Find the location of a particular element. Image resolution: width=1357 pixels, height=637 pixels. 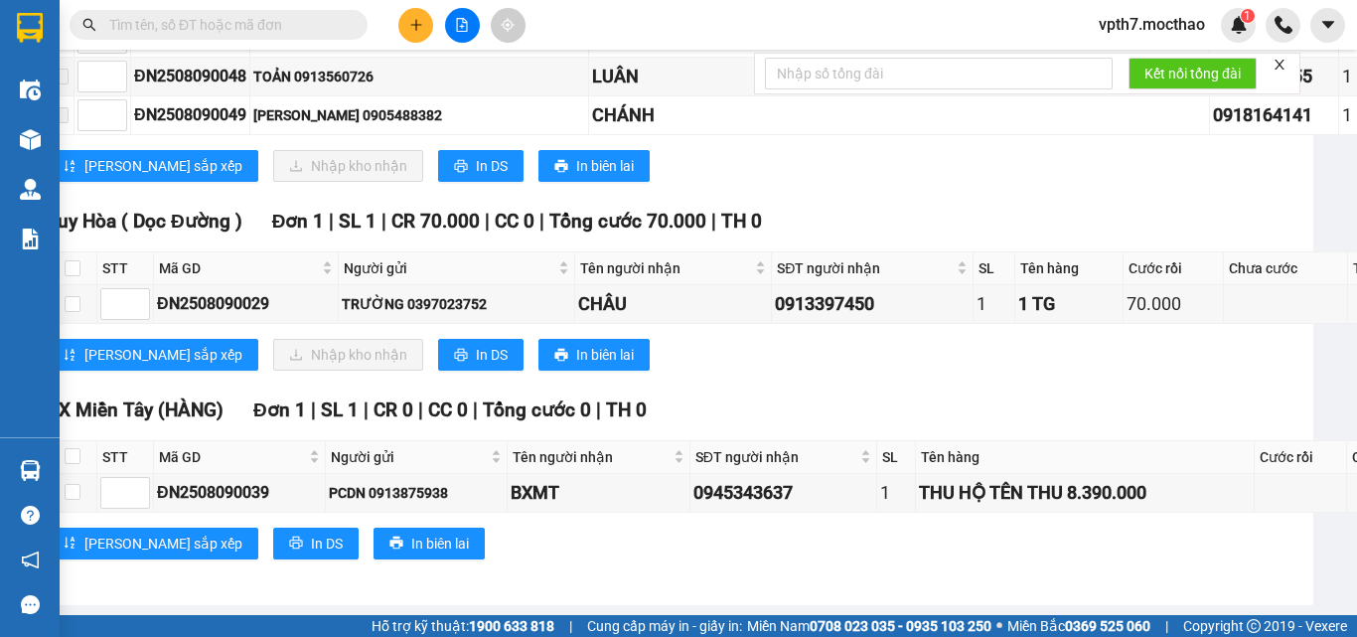

span: question-circle is located at coordinates (30, 515).